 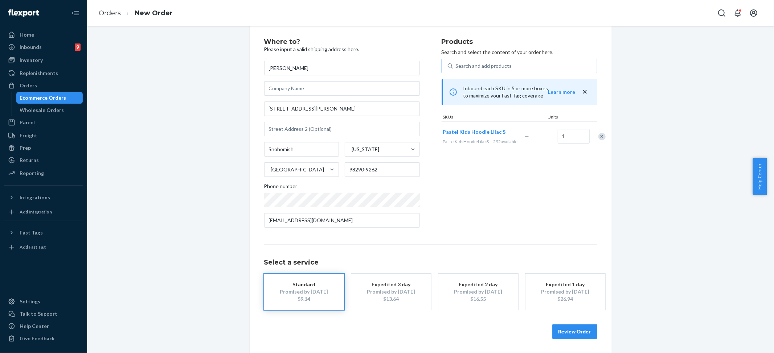 I want to click on a: Talk to Support, so click(x=44, y=314).